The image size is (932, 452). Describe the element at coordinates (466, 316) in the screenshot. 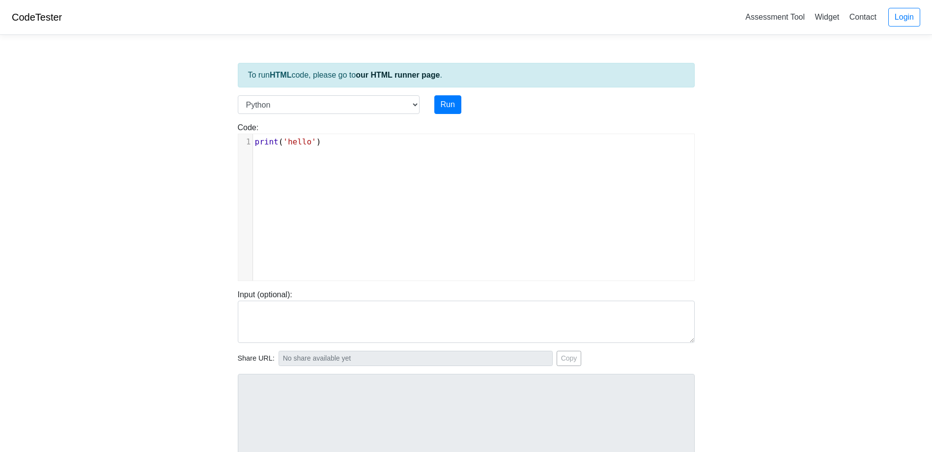

I see `div: Input (optional):` at that location.